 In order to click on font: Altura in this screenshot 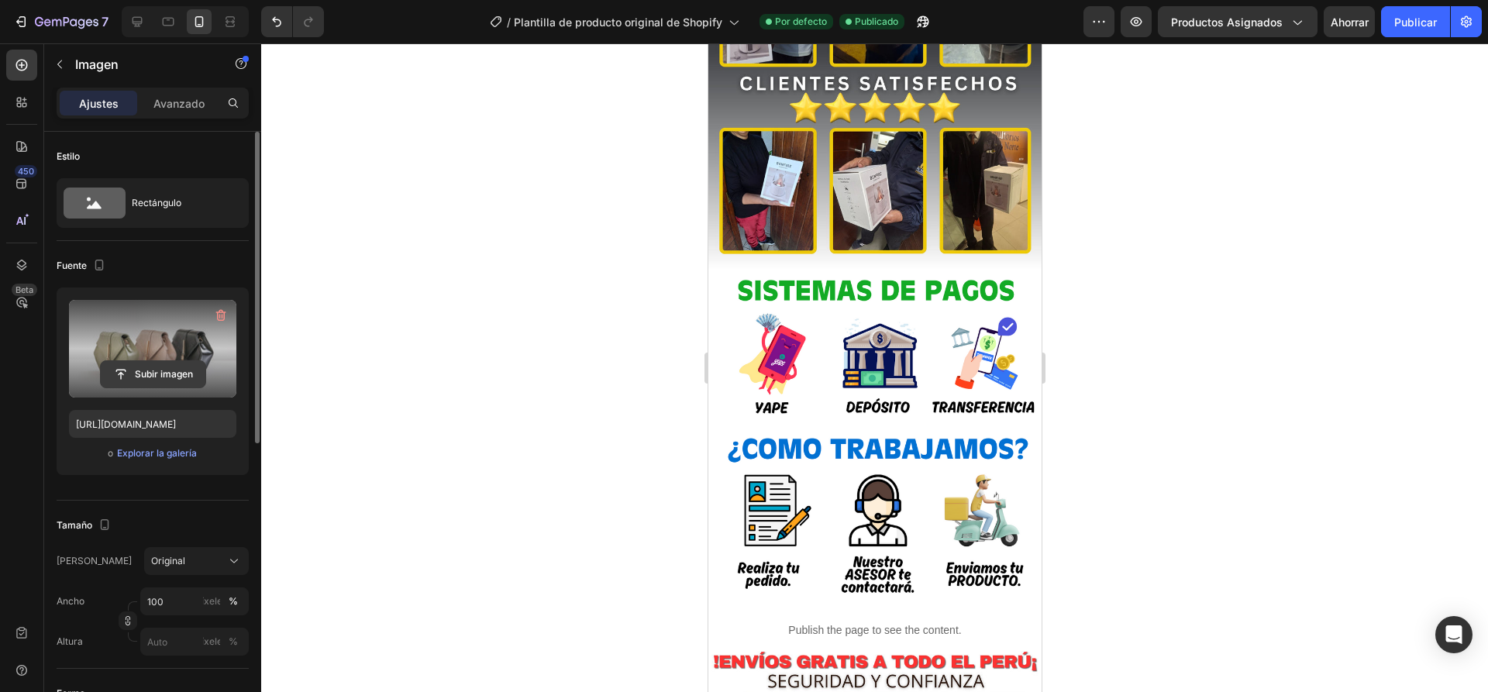, I will do `click(70, 641)`.